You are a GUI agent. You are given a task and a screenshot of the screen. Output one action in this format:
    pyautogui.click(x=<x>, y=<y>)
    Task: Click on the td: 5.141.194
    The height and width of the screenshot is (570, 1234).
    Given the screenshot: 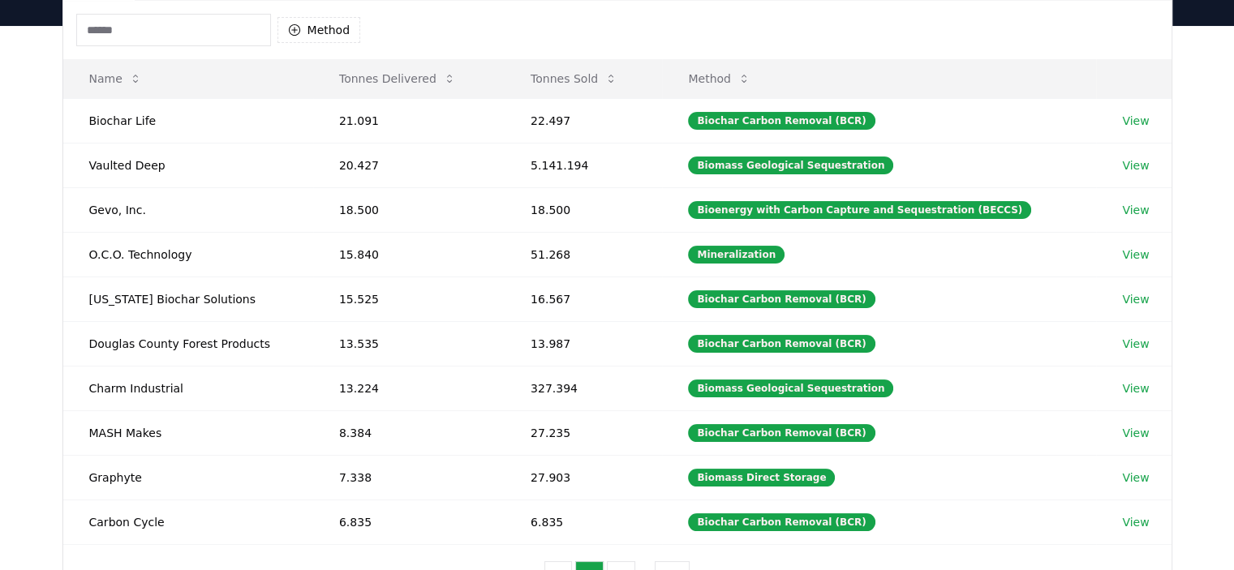 What is the action you would take?
    pyautogui.click(x=583, y=165)
    